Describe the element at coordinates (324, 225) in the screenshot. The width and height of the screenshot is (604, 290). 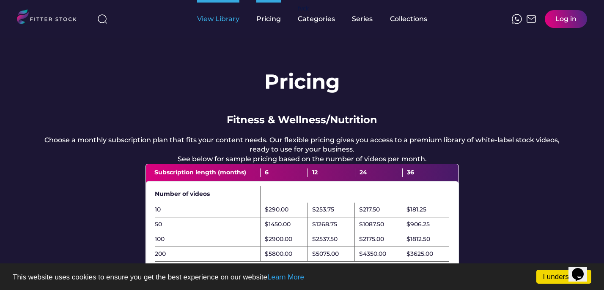
I see `div: $1268.75` at that location.